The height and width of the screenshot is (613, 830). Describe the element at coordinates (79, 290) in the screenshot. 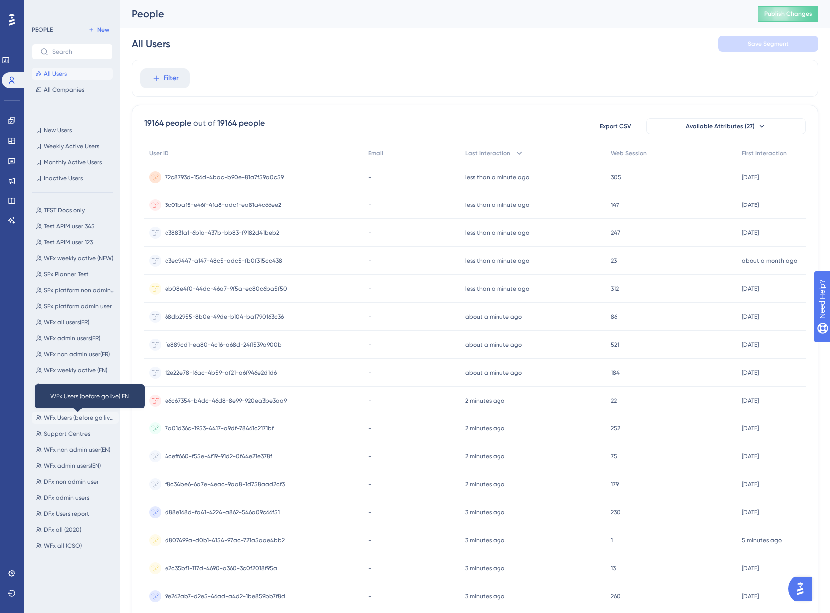

I see `span: SFx platform non admin user` at that location.